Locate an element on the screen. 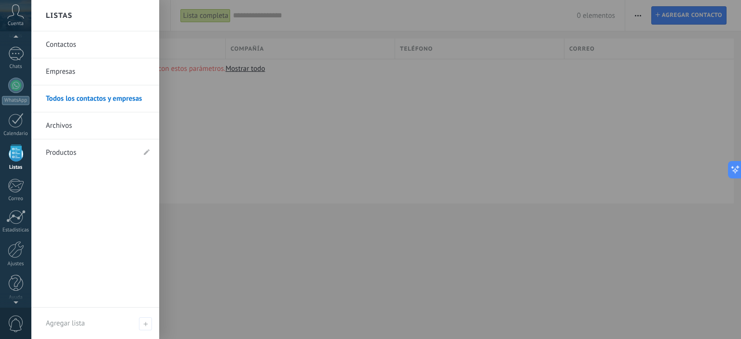 The image size is (741, 339). a: Productos is located at coordinates (90, 153).